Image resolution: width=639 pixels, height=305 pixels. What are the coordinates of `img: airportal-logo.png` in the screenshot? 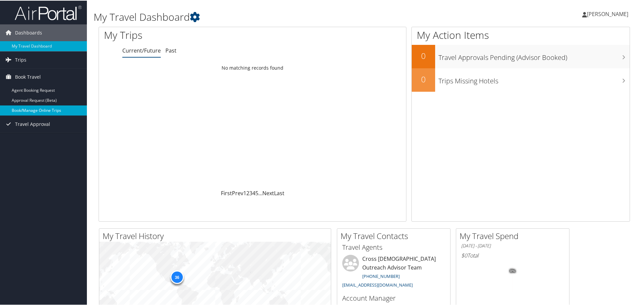 It's located at (48, 12).